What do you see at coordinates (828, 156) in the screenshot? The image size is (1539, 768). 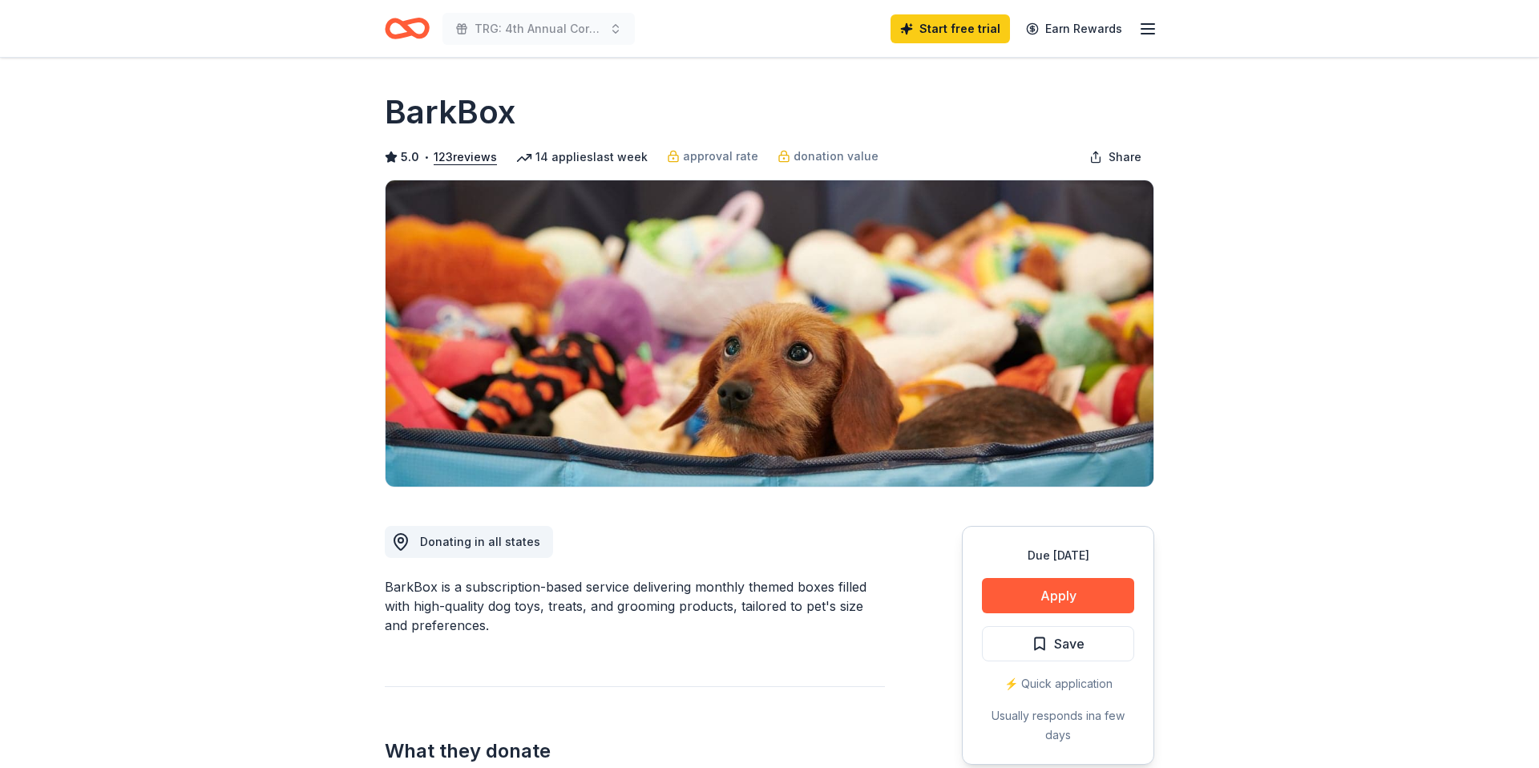 I see `a: donation value` at bounding box center [828, 156].